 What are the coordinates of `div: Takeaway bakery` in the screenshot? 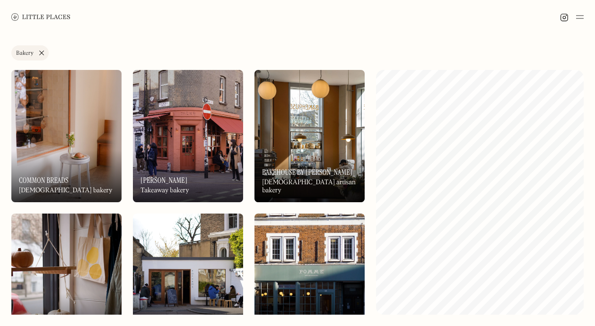 It's located at (165, 191).